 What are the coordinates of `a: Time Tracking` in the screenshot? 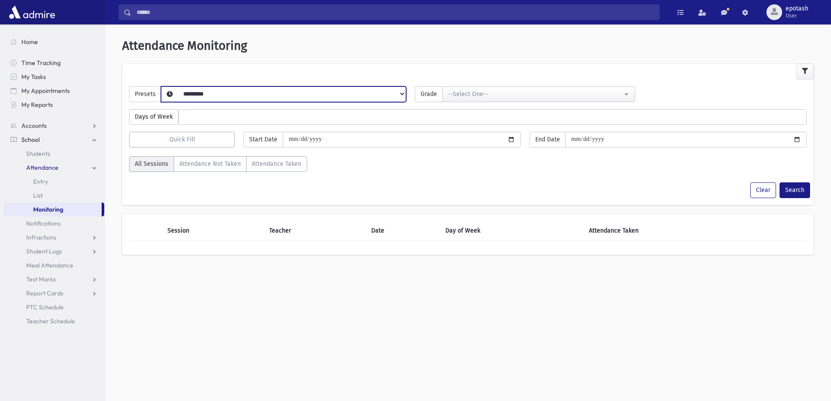 It's located at (54, 63).